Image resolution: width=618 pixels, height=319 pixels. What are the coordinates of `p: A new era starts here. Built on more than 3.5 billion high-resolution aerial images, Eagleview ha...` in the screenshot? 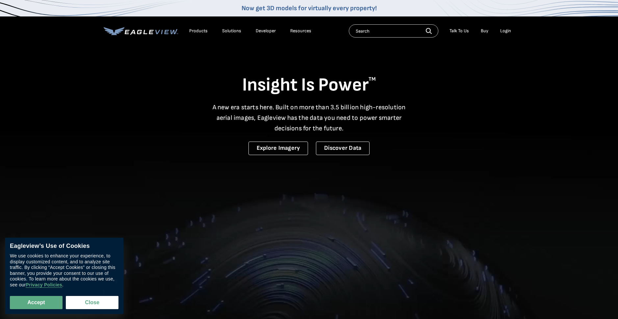 It's located at (309, 118).